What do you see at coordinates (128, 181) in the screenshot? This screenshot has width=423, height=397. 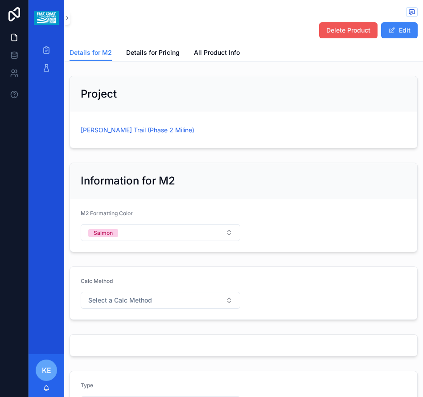 I see `h2: Information for M2` at bounding box center [128, 181].